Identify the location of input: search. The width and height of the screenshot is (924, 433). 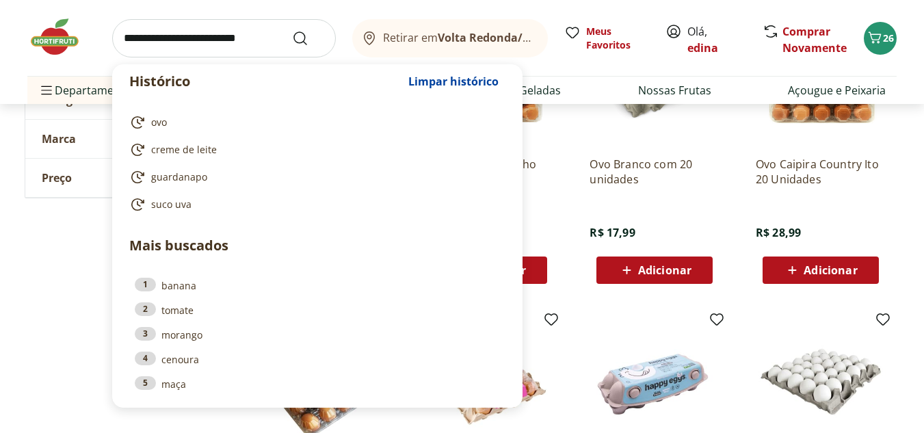
(224, 38).